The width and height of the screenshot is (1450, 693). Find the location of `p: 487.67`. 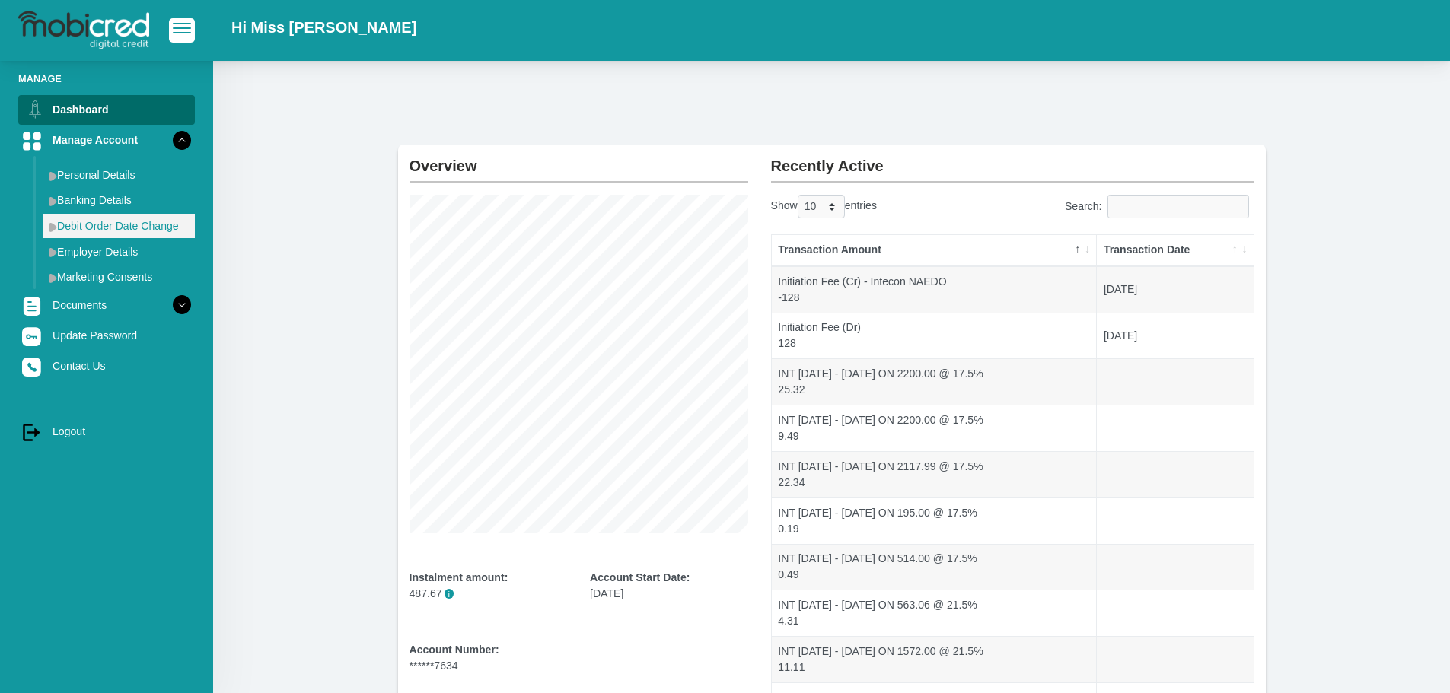

p: 487.67 is located at coordinates (489, 594).